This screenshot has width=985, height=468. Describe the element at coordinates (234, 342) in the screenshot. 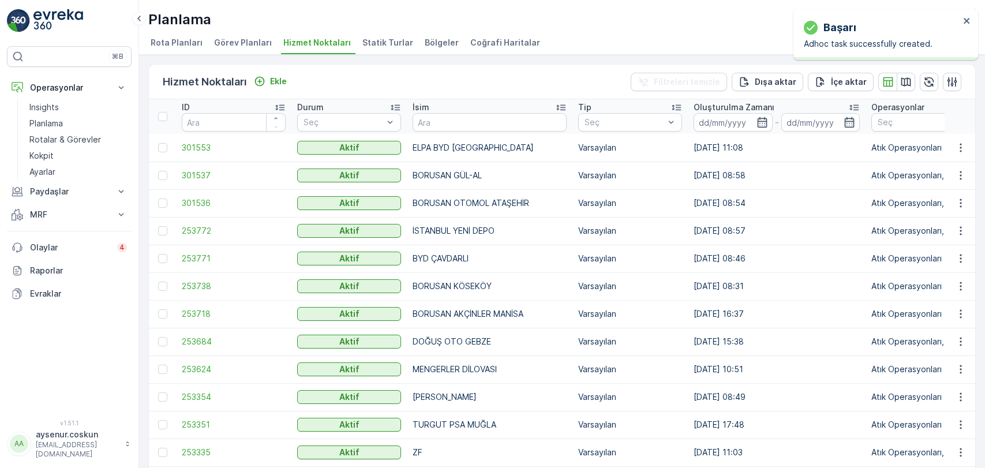

I see `a: 253684` at that location.